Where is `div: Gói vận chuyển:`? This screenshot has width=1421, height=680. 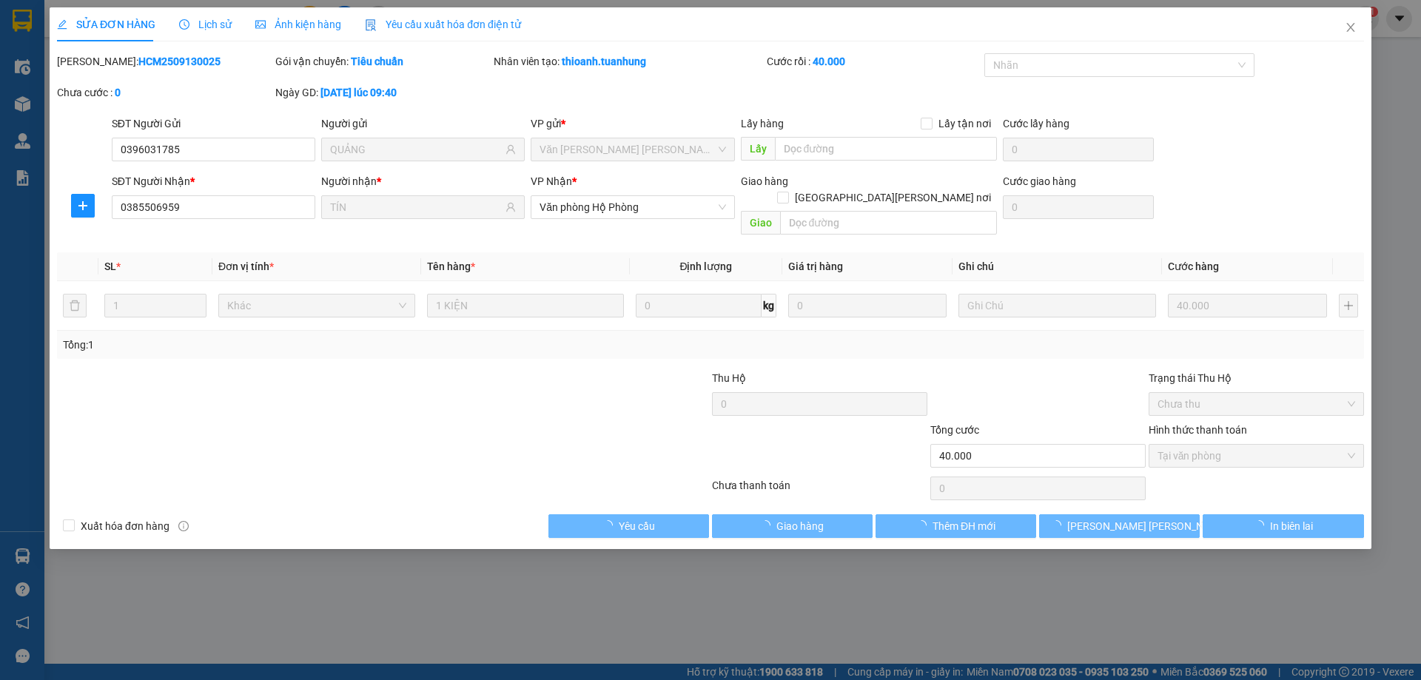
div: Gói vận chuyển: is located at coordinates (383, 61).